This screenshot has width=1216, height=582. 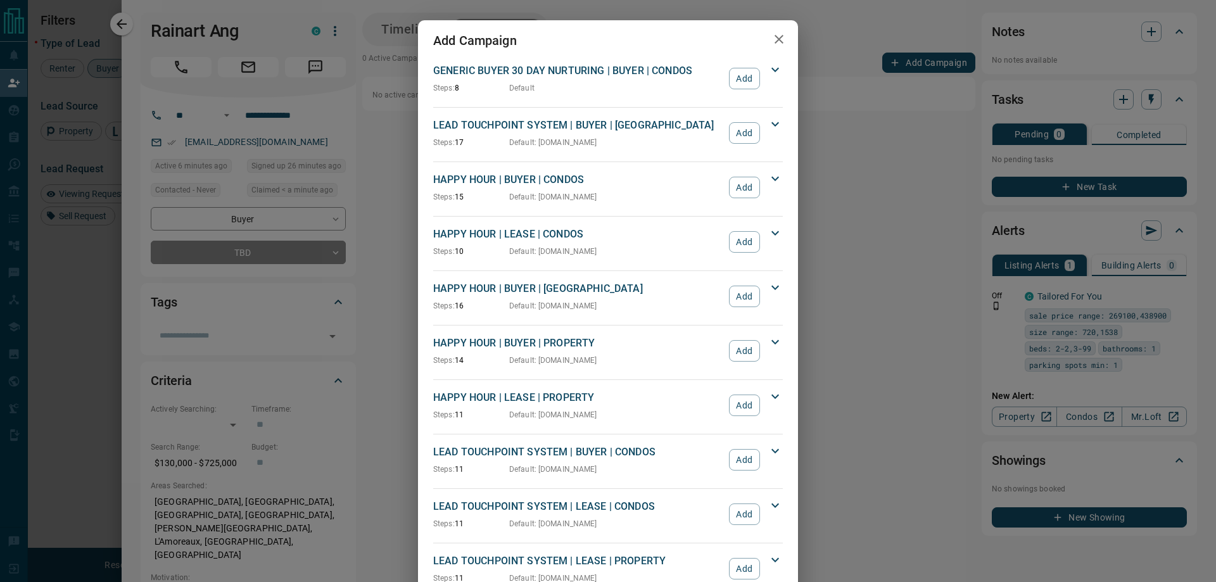 I want to click on div: GENERIC BUYER 30 DAY NURTURING | BUYER | CONDOSSteps:8DefaultAdd, so click(x=608, y=79).